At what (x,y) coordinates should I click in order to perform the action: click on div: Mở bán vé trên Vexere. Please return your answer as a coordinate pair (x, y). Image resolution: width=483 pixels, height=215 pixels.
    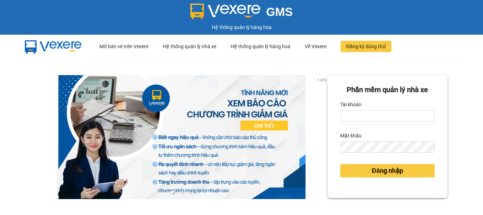
    Looking at the image, I should click on (124, 46).